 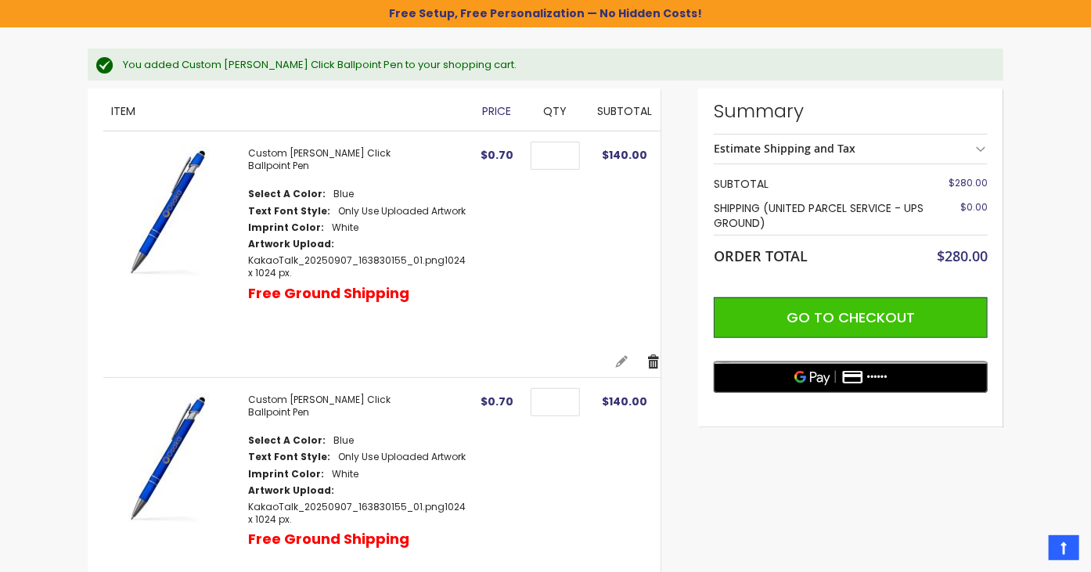 What do you see at coordinates (851, 318) in the screenshot?
I see `button: Go to Checkout` at bounding box center [851, 318].